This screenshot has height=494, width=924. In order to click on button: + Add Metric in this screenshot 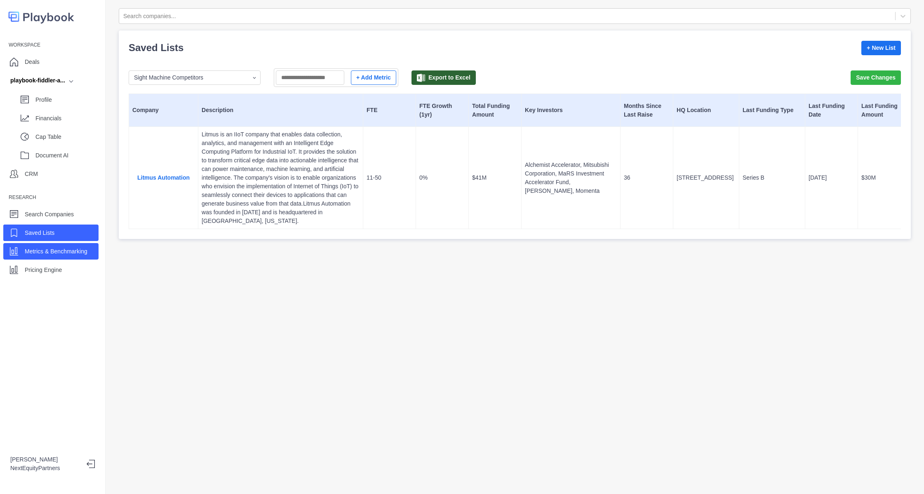, I will do `click(373, 77)`.